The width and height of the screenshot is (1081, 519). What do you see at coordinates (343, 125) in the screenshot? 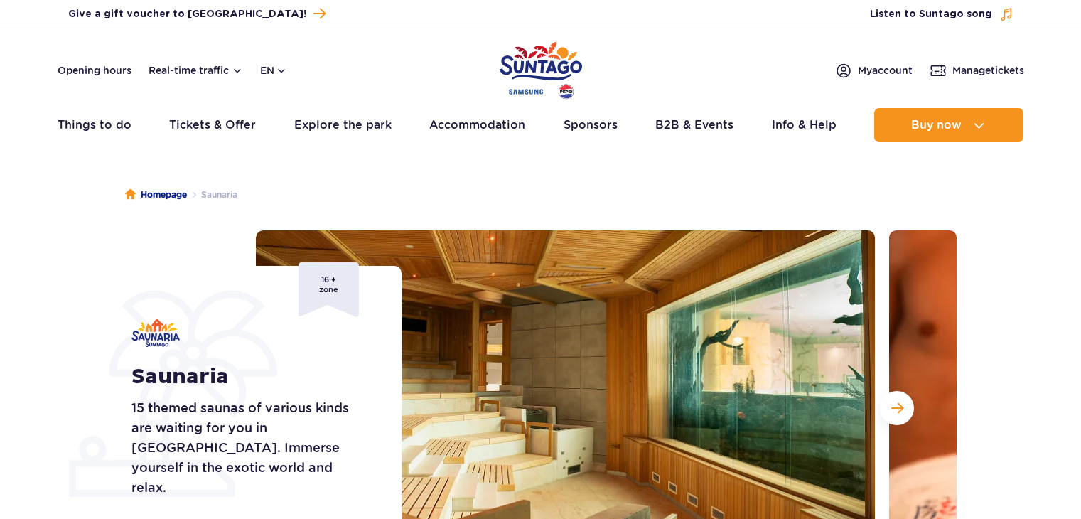
I see `a: Explore the park` at bounding box center [343, 125].